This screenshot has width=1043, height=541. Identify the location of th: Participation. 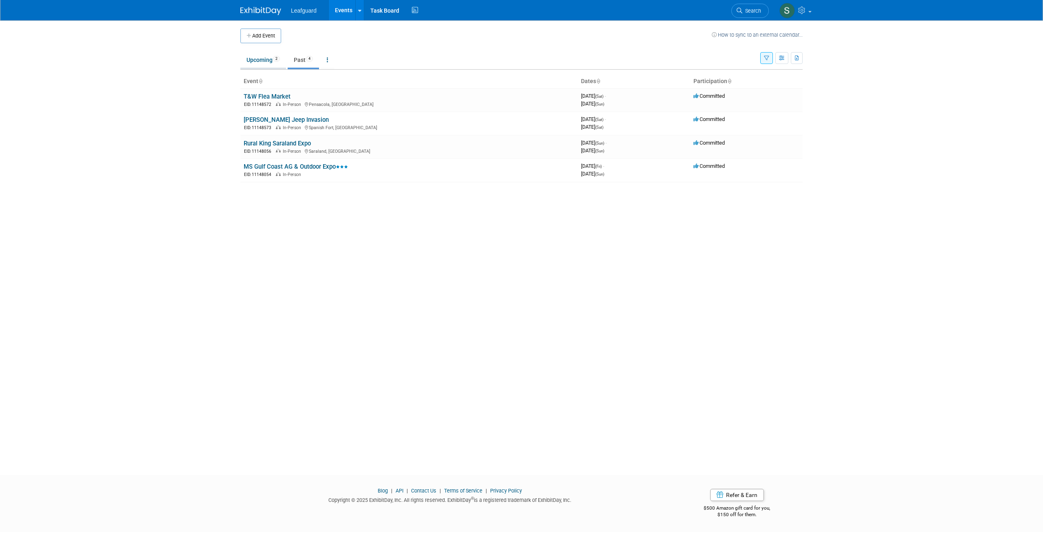
(746, 81).